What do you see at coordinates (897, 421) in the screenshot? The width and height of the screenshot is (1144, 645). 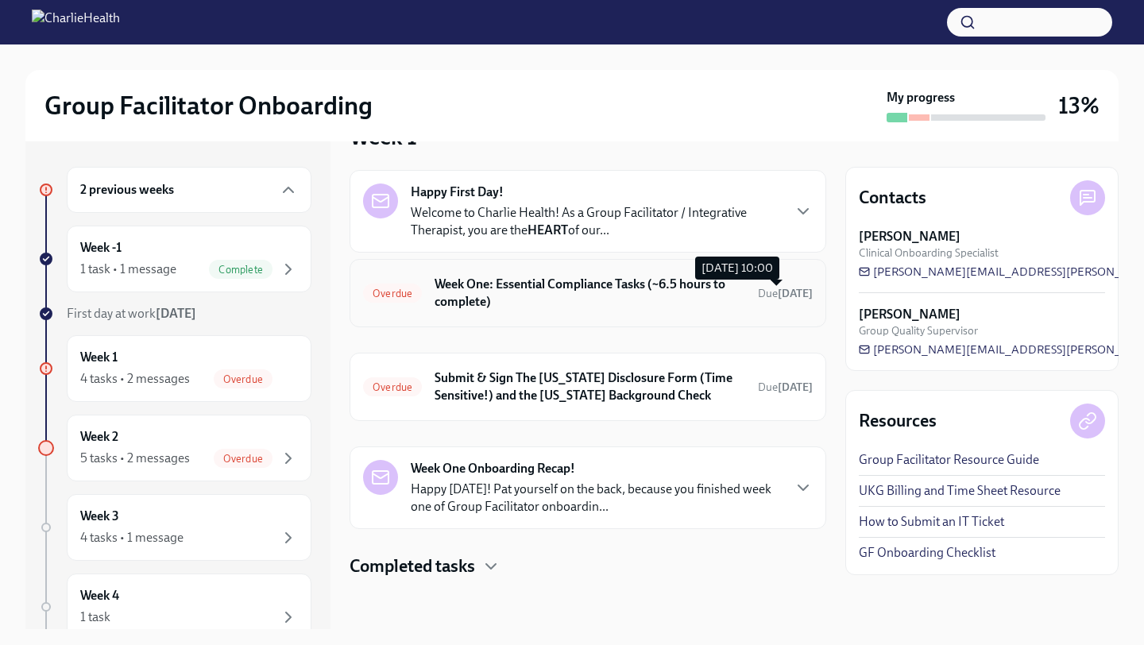 I see `h4: Resources` at bounding box center [897, 421].